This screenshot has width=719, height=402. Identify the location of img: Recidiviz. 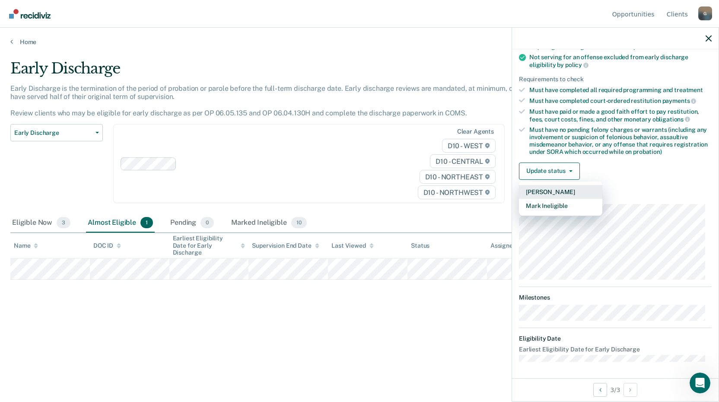
(30, 14).